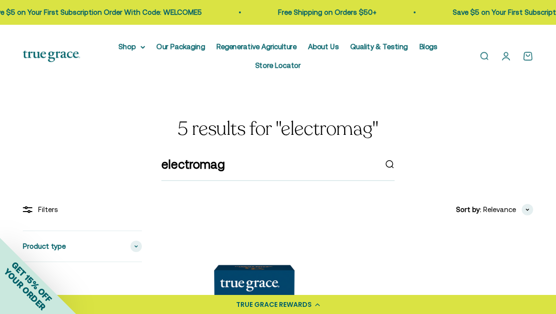 The height and width of the screenshot is (314, 556). Describe the element at coordinates (181, 46) in the screenshot. I see `a: Our Packaging` at that location.